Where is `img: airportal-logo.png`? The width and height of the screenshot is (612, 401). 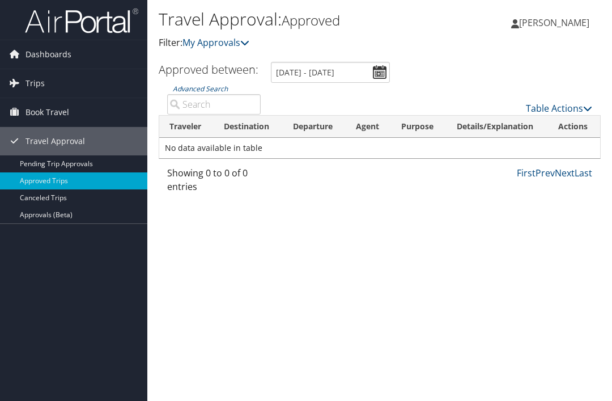
img: airportal-logo.png is located at coordinates (82, 20).